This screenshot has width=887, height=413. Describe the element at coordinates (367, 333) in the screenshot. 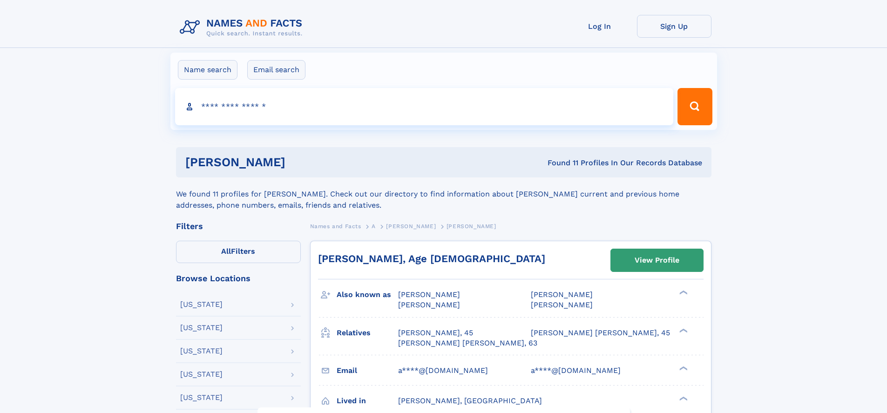

I see `h3: Relatives` at that location.